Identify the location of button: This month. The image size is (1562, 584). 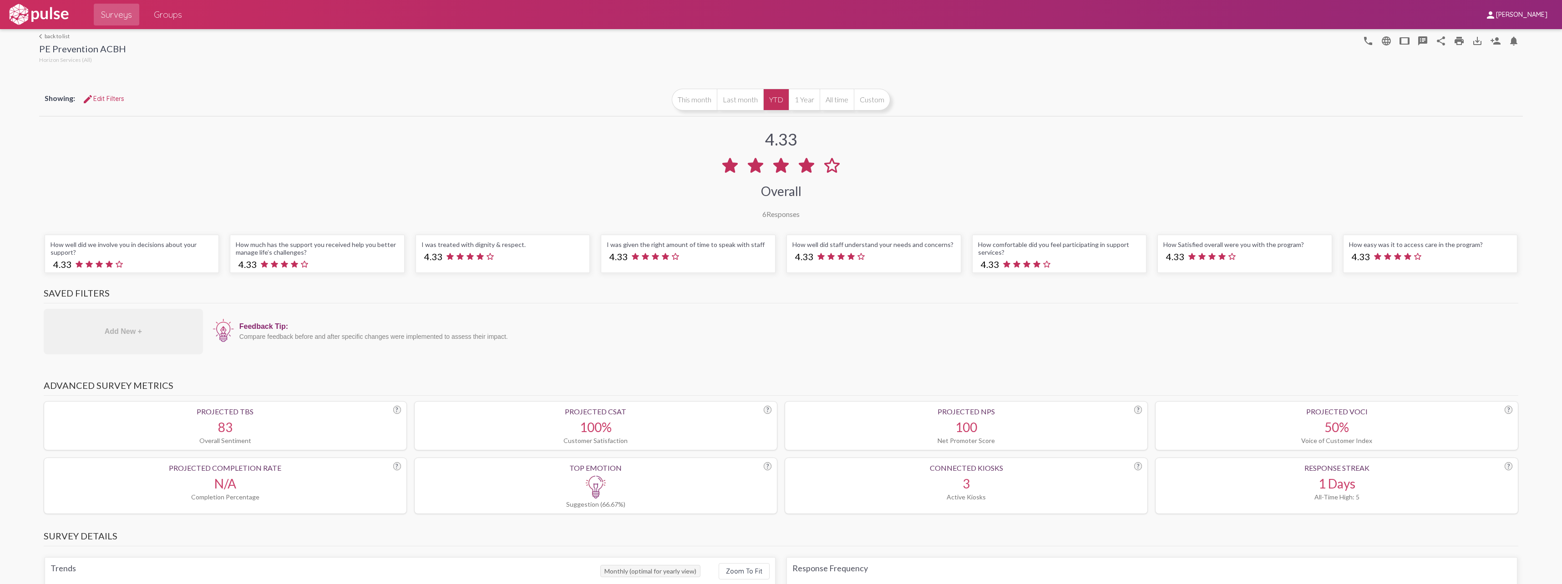
(694, 100).